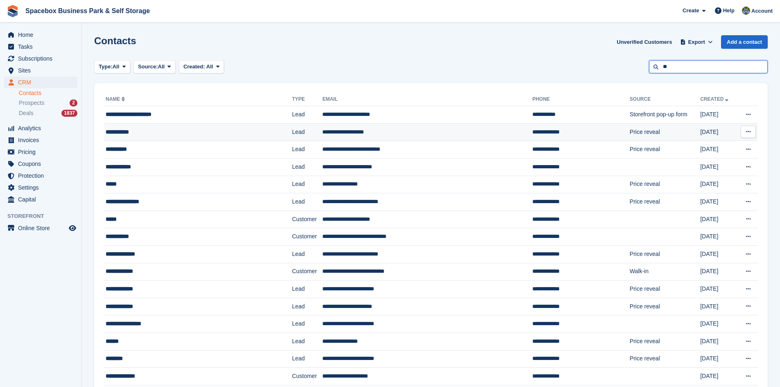  I want to click on a: Contacts, so click(48, 93).